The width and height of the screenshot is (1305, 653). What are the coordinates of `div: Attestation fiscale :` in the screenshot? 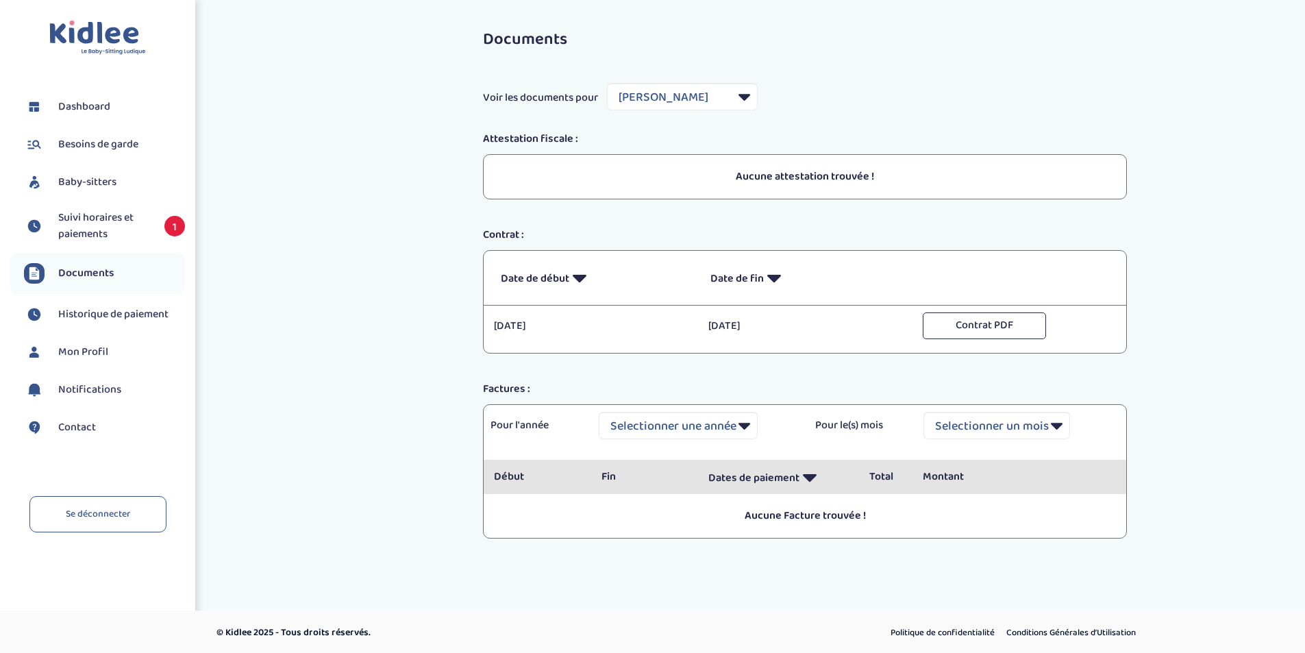 It's located at (805, 139).